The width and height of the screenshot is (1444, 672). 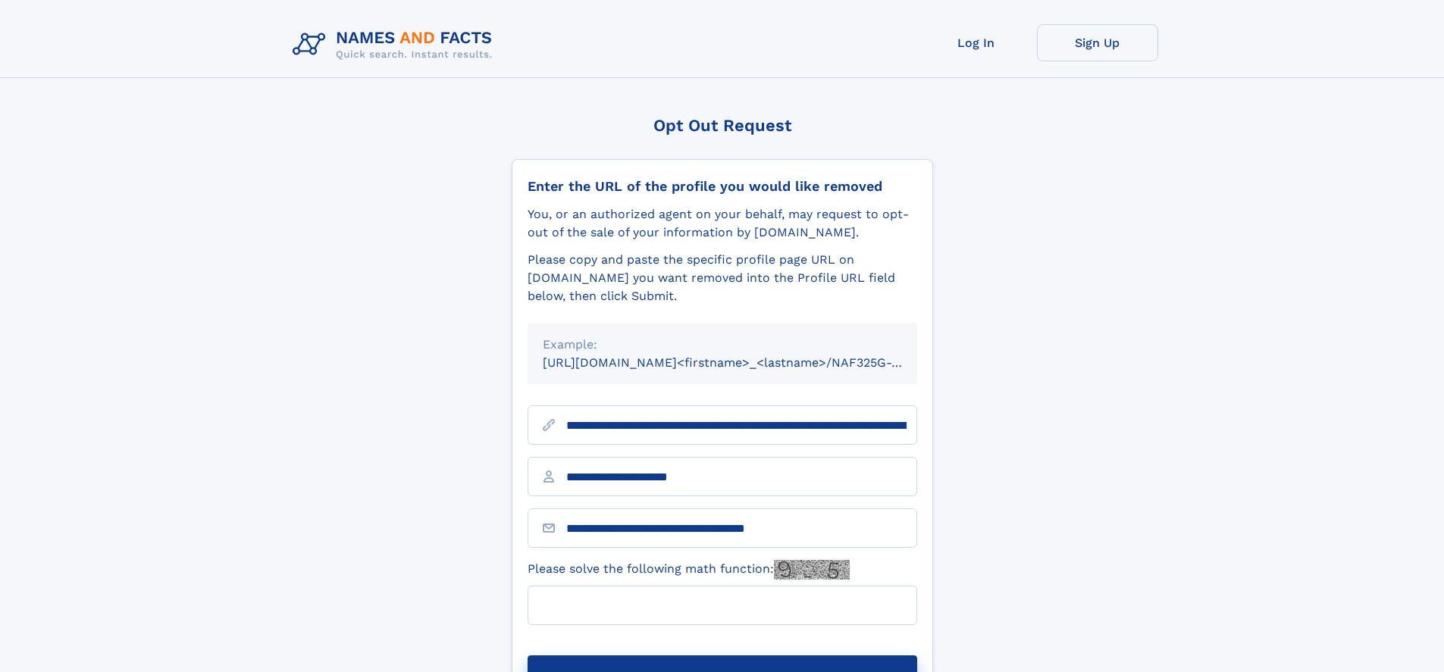 What do you see at coordinates (396, 45) in the screenshot?
I see `img: Logo Names and Facts` at bounding box center [396, 45].